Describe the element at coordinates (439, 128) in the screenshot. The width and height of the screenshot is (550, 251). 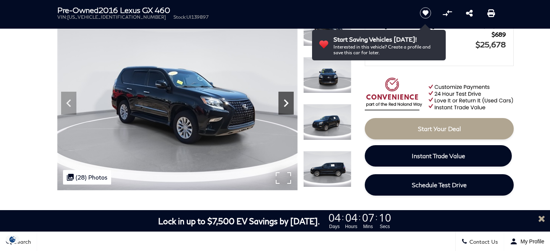
I see `span: Start Your Deal` at that location.